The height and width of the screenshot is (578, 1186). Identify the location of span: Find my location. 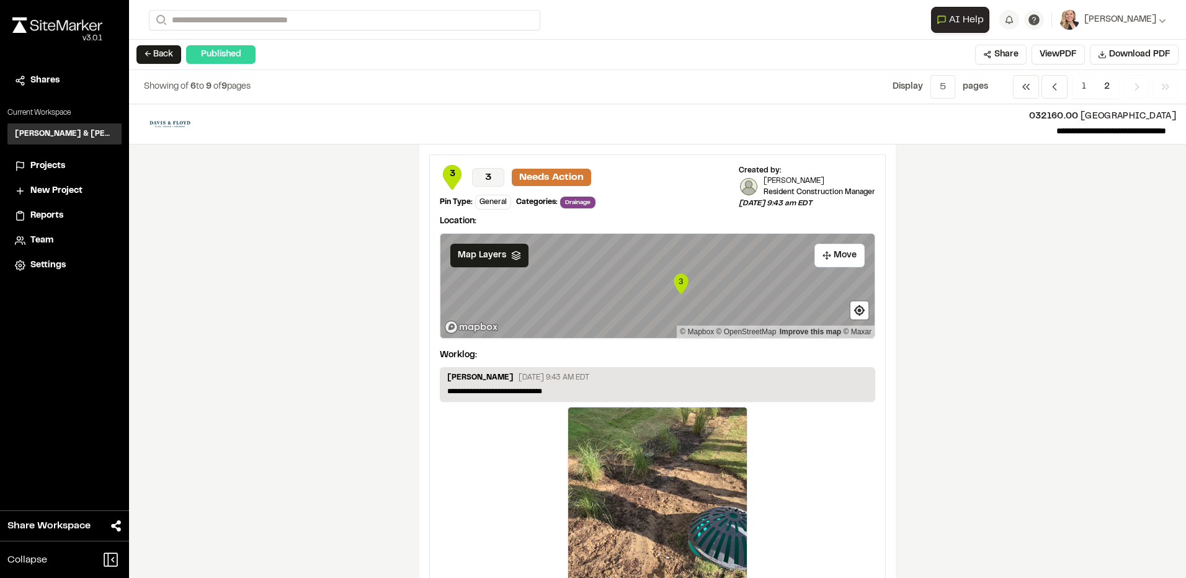
(859, 310).